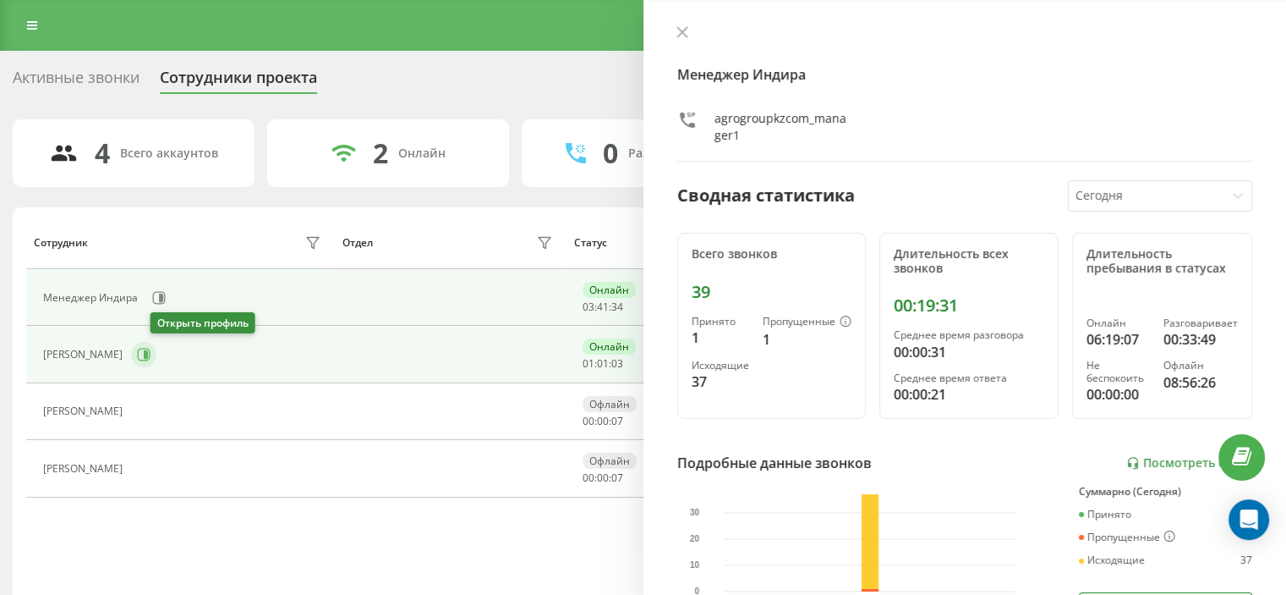 This screenshot has width=1286, height=595. Describe the element at coordinates (169, 153) in the screenshot. I see `div: Всего аккаунтов` at that location.